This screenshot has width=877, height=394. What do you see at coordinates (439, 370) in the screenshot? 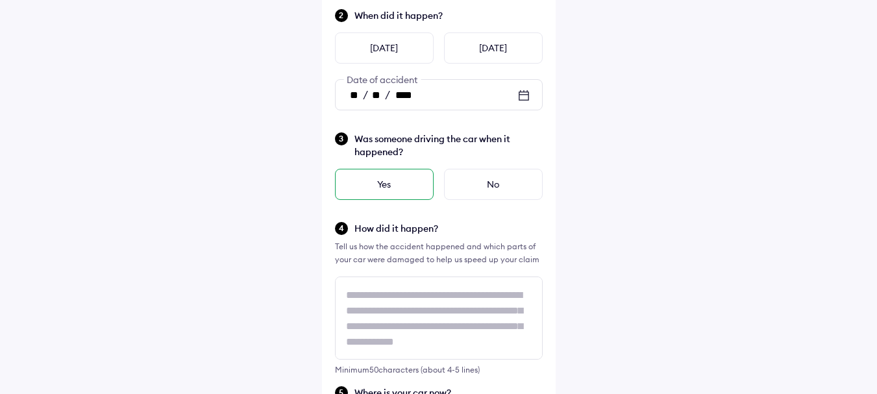
I see `div: Minimum 50 characters (about 4-5 lines)` at bounding box center [439, 370].